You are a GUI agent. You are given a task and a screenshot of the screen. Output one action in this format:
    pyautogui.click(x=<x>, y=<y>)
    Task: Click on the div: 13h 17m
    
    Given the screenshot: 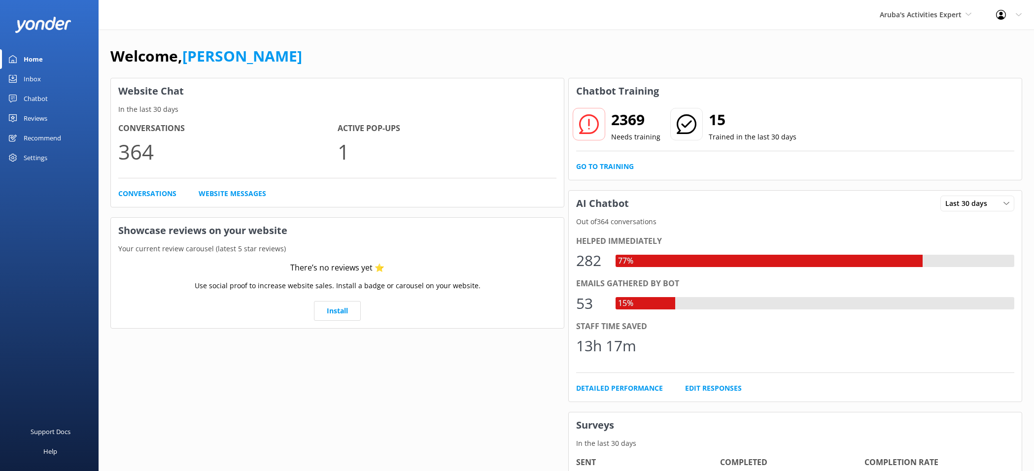 What is the action you would take?
    pyautogui.click(x=606, y=346)
    